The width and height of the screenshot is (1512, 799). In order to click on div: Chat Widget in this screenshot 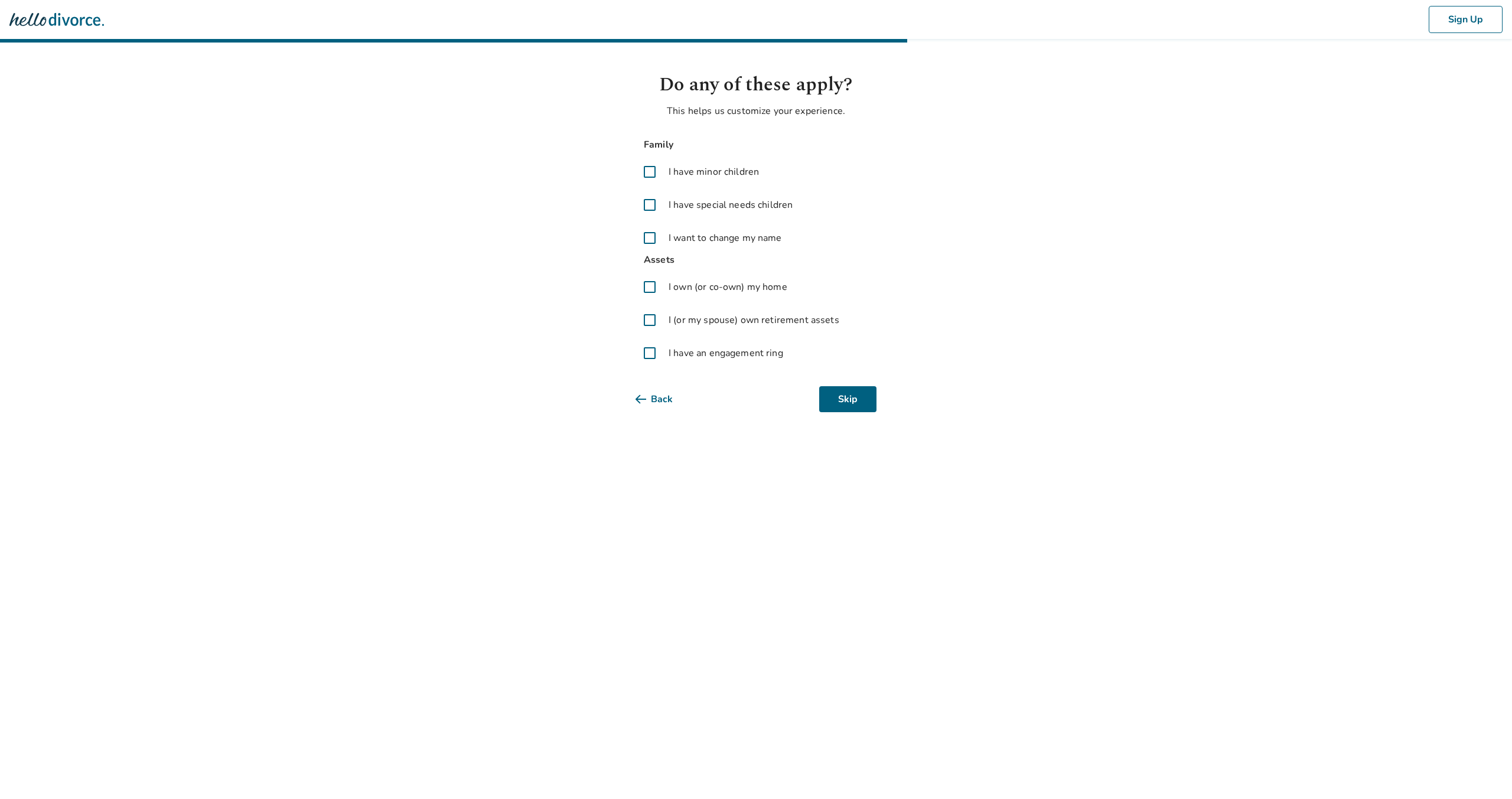, I will do `click(1483, 771)`.